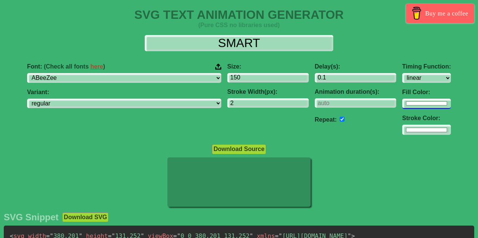 The image size is (478, 238). What do you see at coordinates (440, 13) in the screenshot?
I see `a: Buy me a coffee` at bounding box center [440, 13].